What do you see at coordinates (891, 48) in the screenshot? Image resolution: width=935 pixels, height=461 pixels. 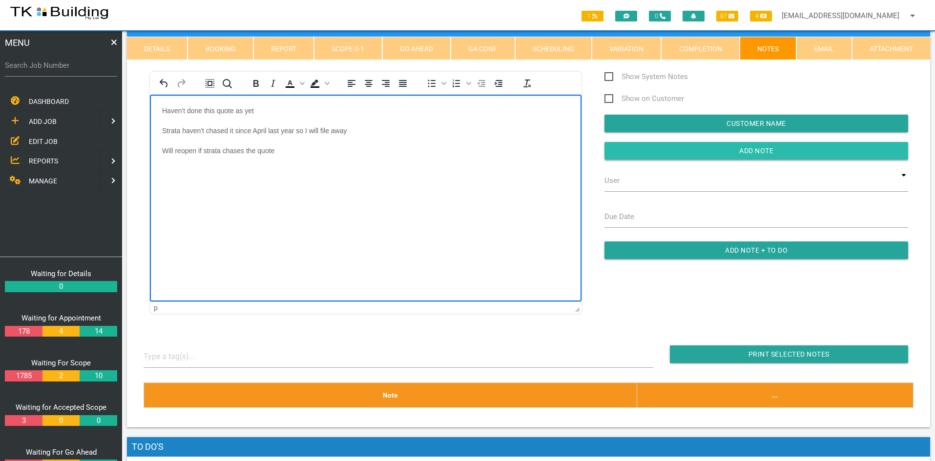 I see `a: Attachment` at bounding box center [891, 48].